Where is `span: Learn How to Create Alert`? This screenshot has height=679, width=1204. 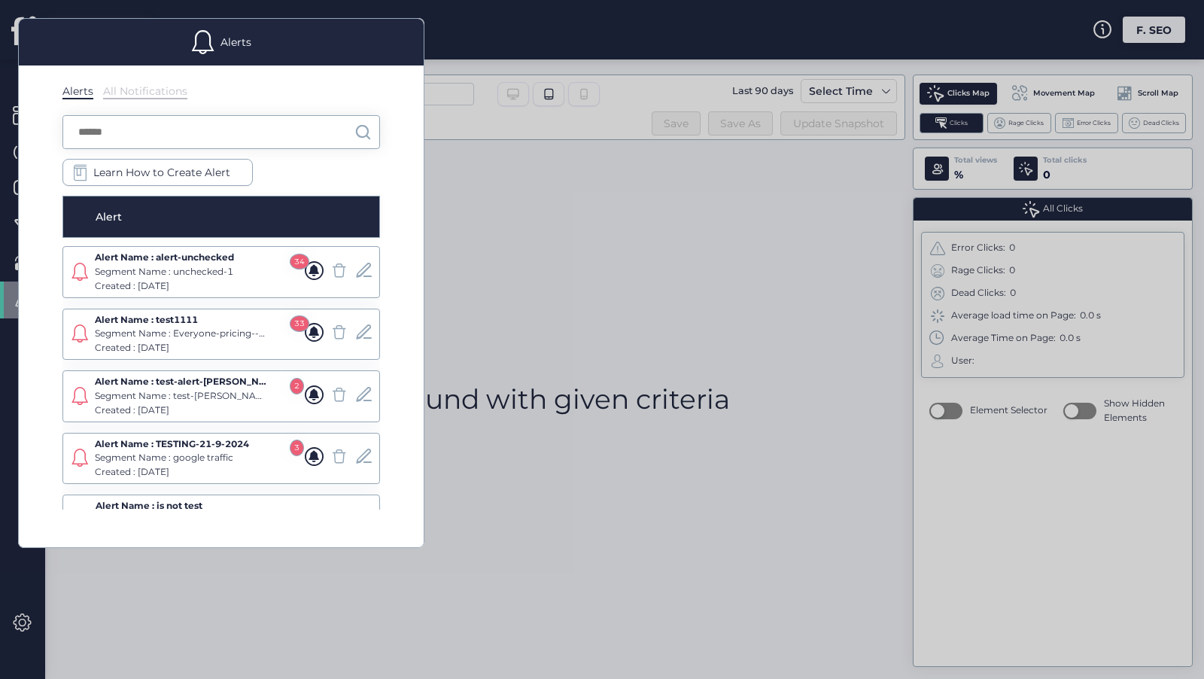
span: Learn How to Create Alert is located at coordinates (162, 172).